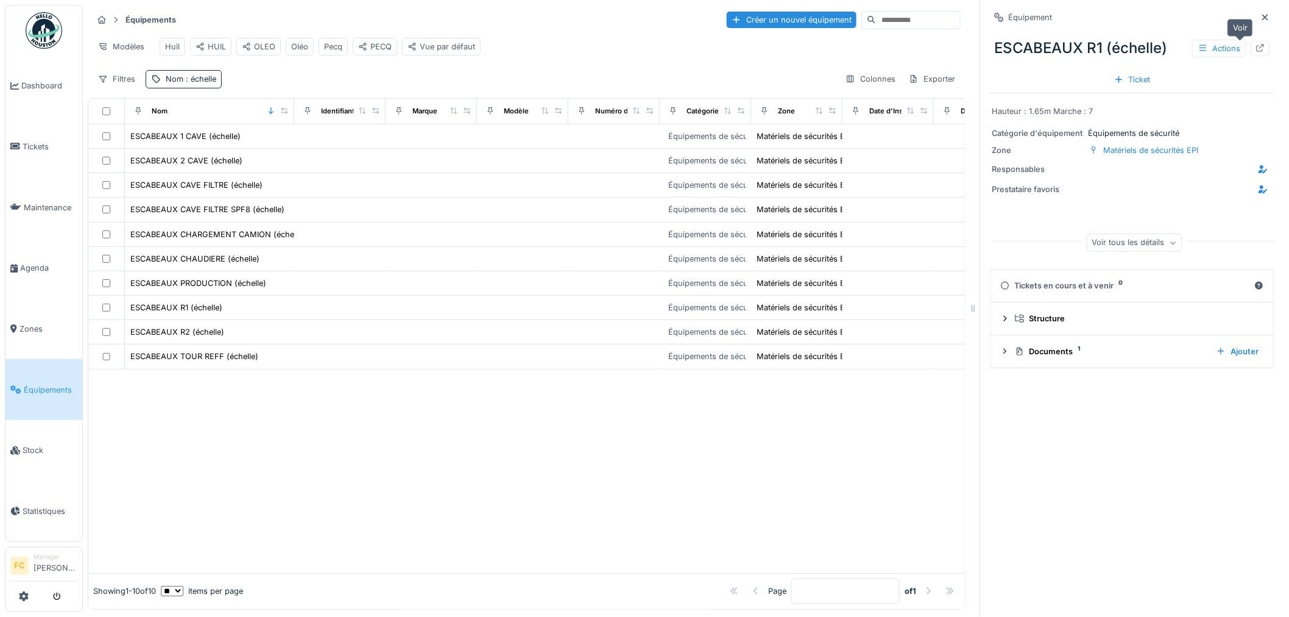 The height and width of the screenshot is (617, 1289). What do you see at coordinates (1240, 27) in the screenshot?
I see `div: Voir` at bounding box center [1240, 27].